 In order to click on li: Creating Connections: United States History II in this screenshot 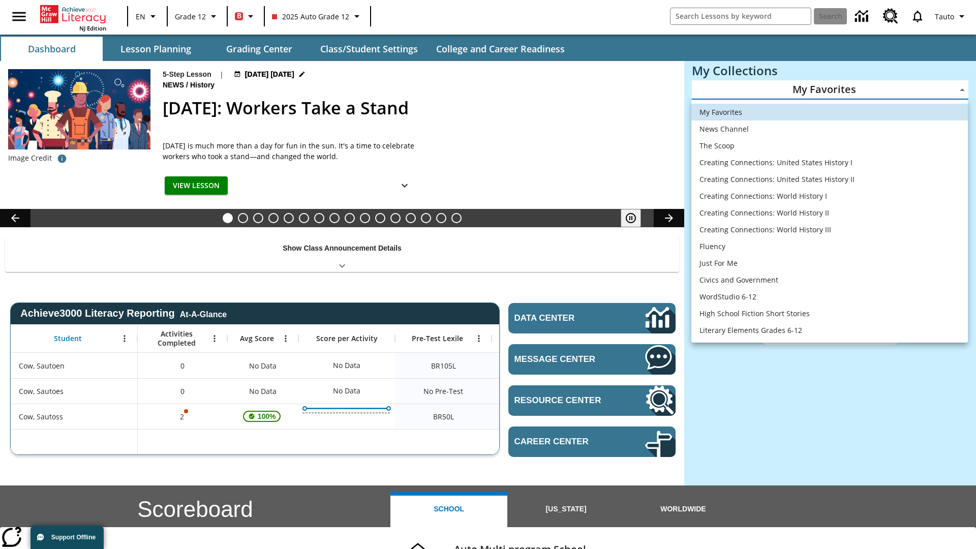, I will do `click(829, 179)`.